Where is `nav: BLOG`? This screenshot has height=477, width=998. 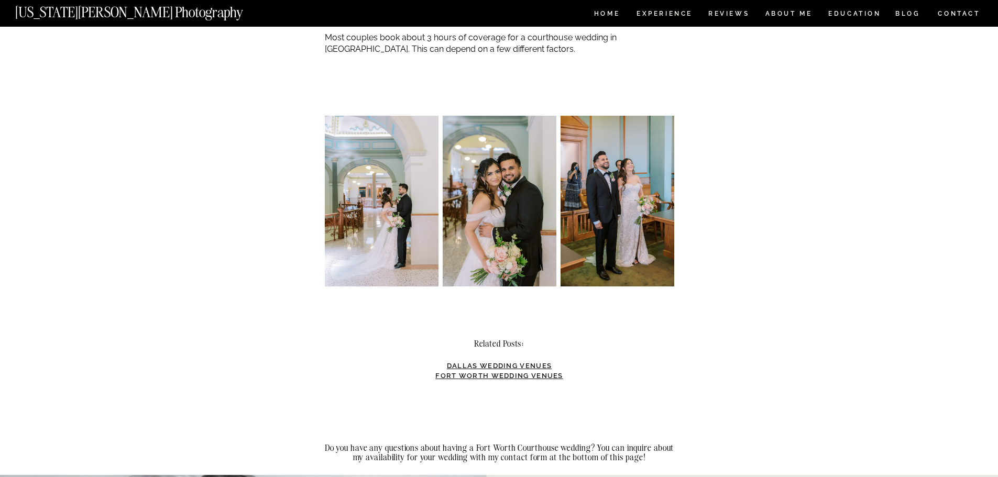
nav: BLOG is located at coordinates (908, 15).